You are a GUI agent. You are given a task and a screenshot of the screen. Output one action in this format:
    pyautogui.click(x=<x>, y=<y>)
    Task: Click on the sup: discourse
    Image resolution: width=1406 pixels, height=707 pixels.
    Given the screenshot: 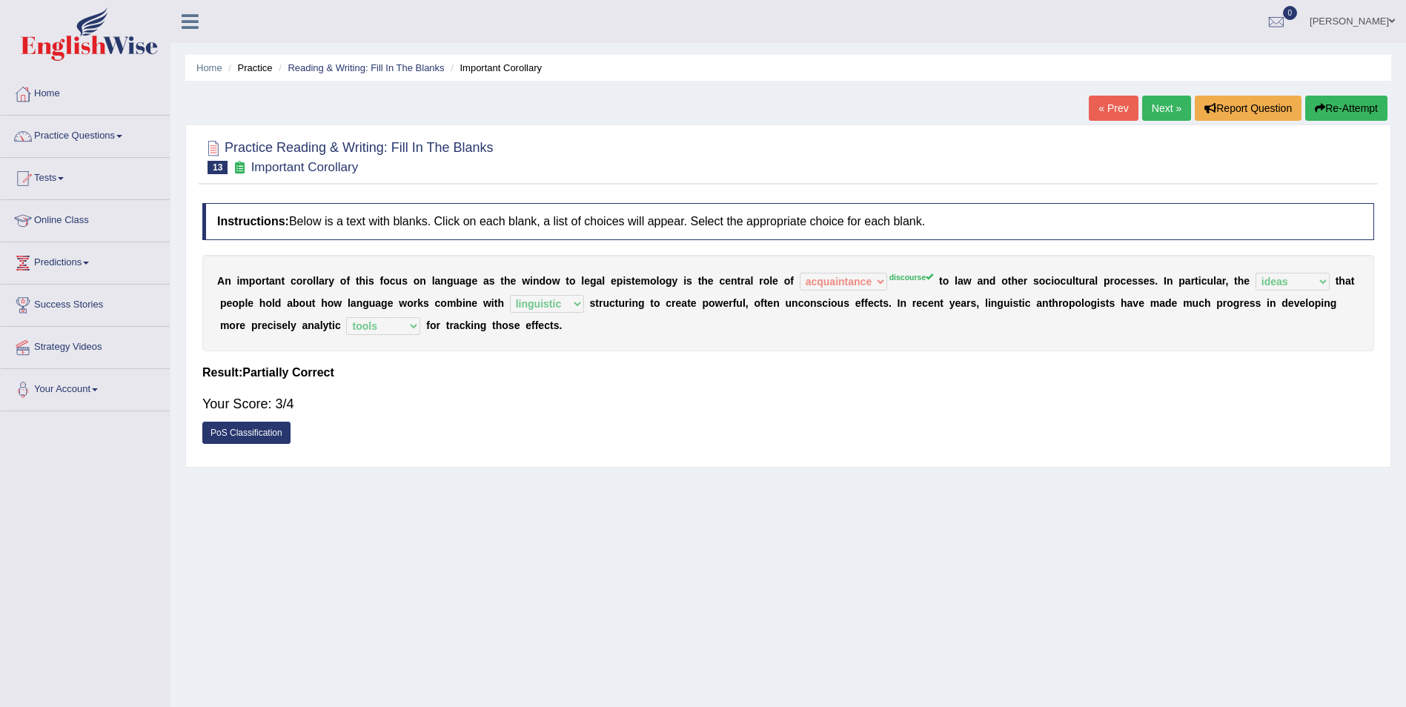 What is the action you would take?
    pyautogui.click(x=912, y=277)
    